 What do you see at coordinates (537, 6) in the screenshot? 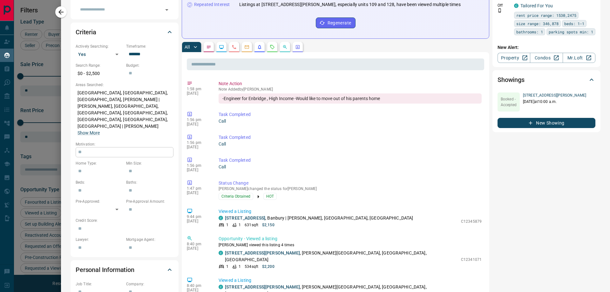
I see `a: Tailored For You` at bounding box center [537, 6].